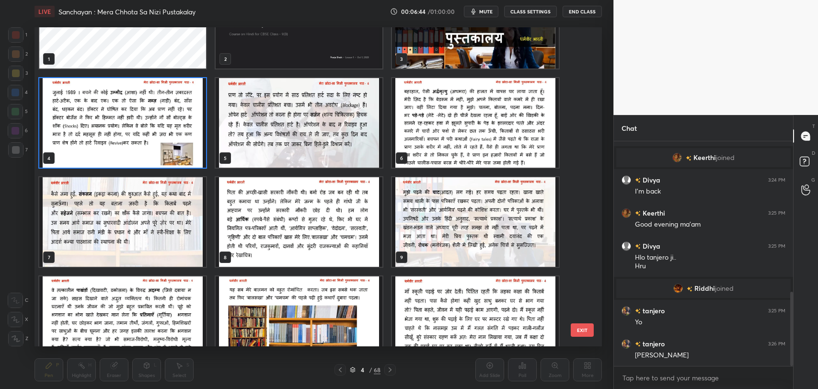 The image size is (818, 389). I want to click on div: 3:26 PM, so click(777, 344).